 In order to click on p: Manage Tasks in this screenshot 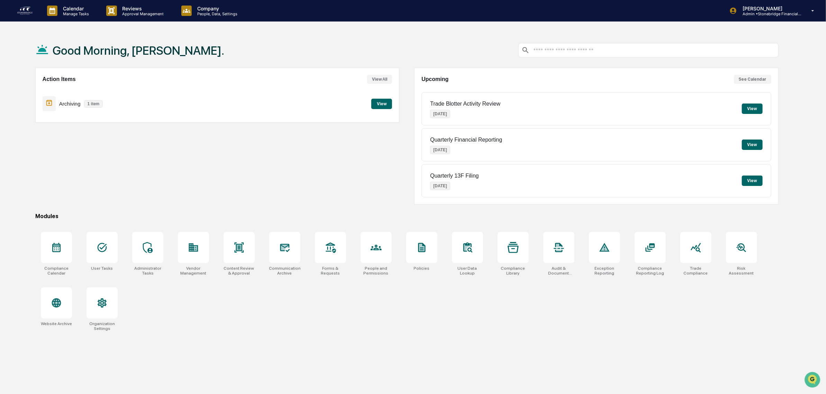, I will do `click(75, 14)`.